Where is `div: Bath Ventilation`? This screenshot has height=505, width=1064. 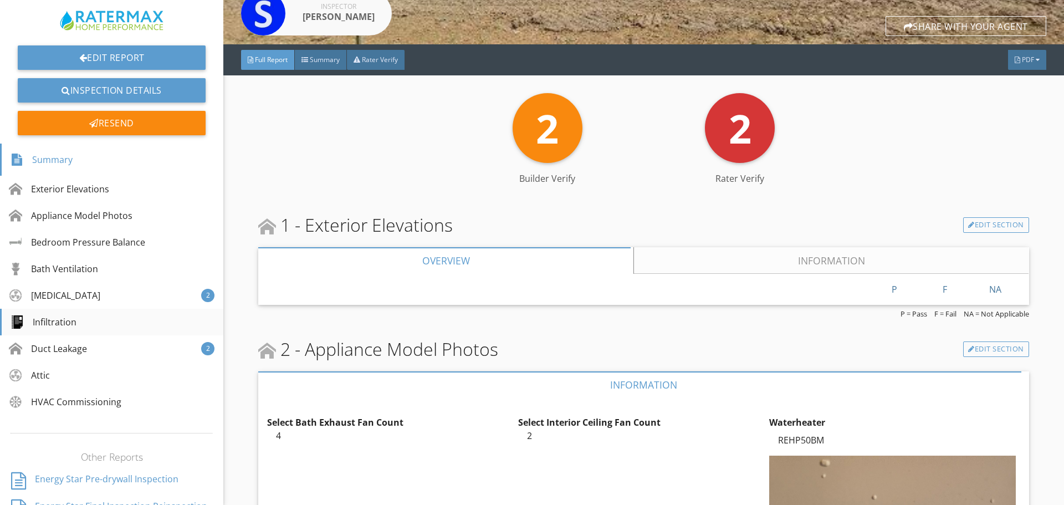 div: Bath Ventilation is located at coordinates (53, 269).